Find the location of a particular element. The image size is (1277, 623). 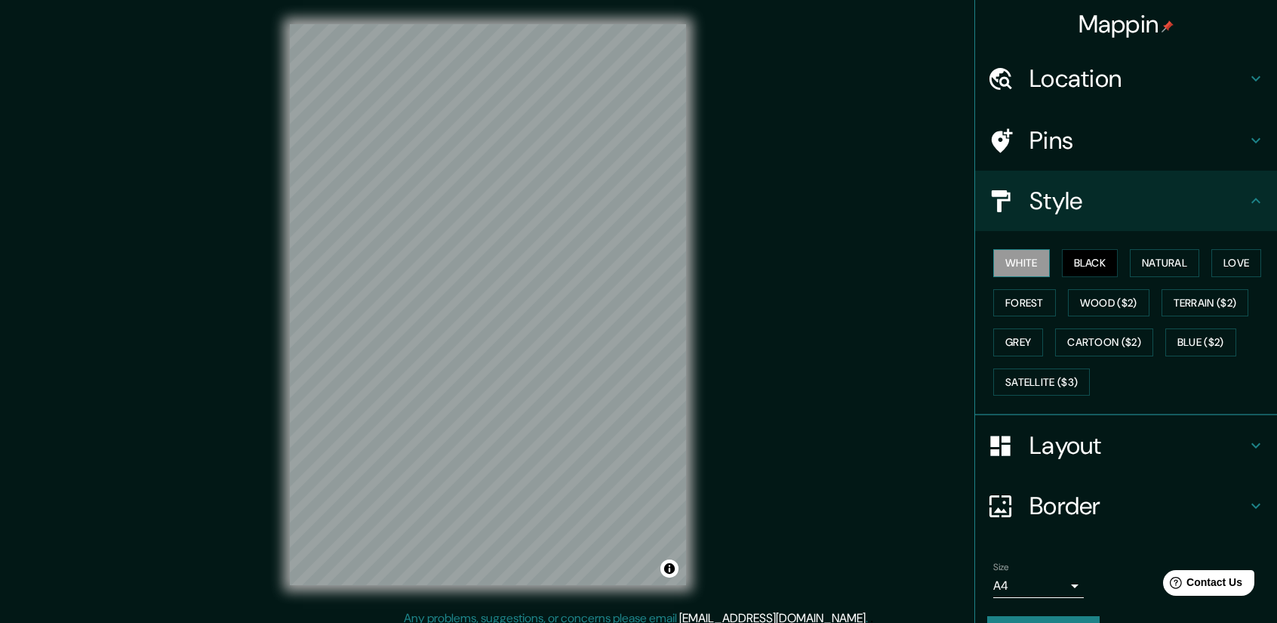

canvas: Map is located at coordinates (488, 304).